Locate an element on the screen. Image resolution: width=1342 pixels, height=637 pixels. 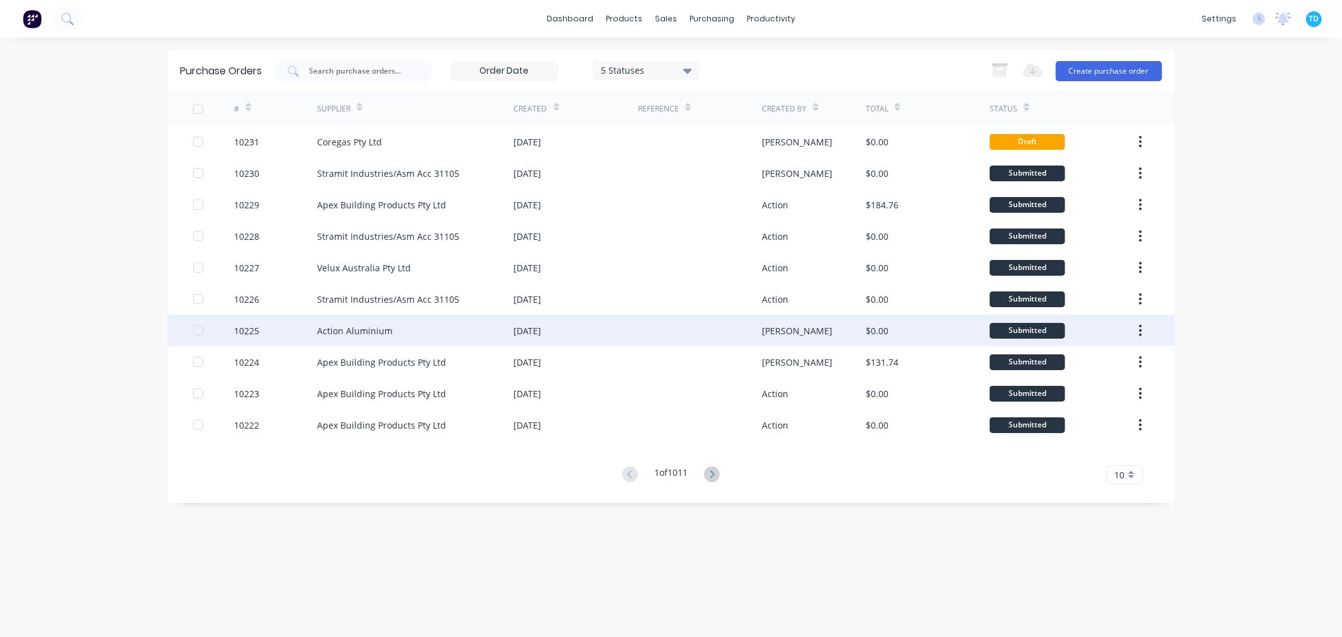
div: Coregas Pty Ltd is located at coordinates (349, 142).